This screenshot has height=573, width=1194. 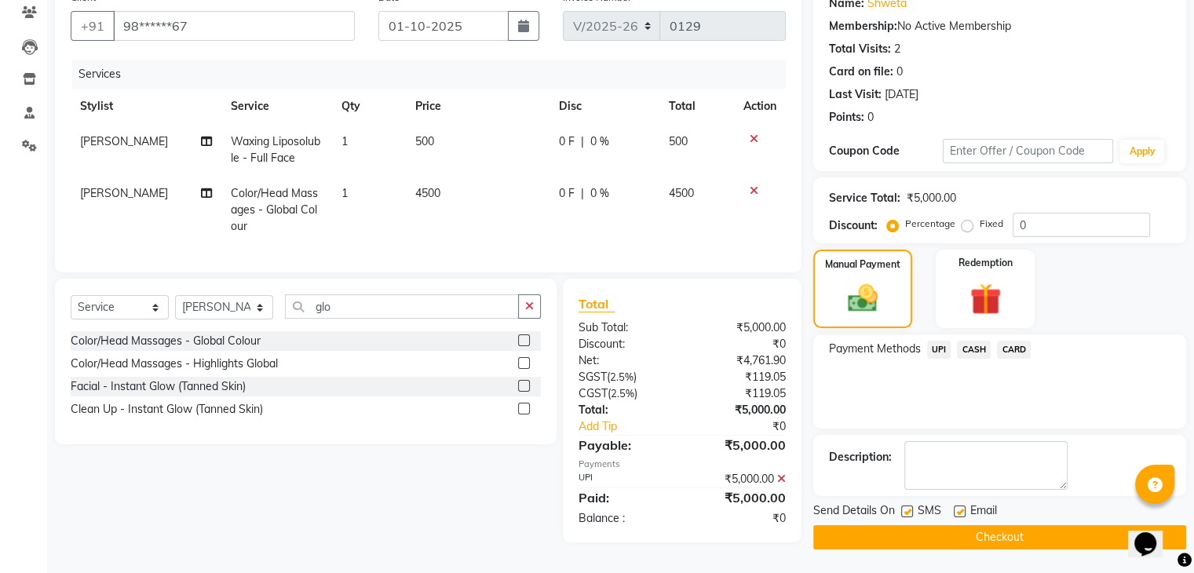 I want to click on input: Enter Offer / Coupon Code, so click(x=1028, y=151).